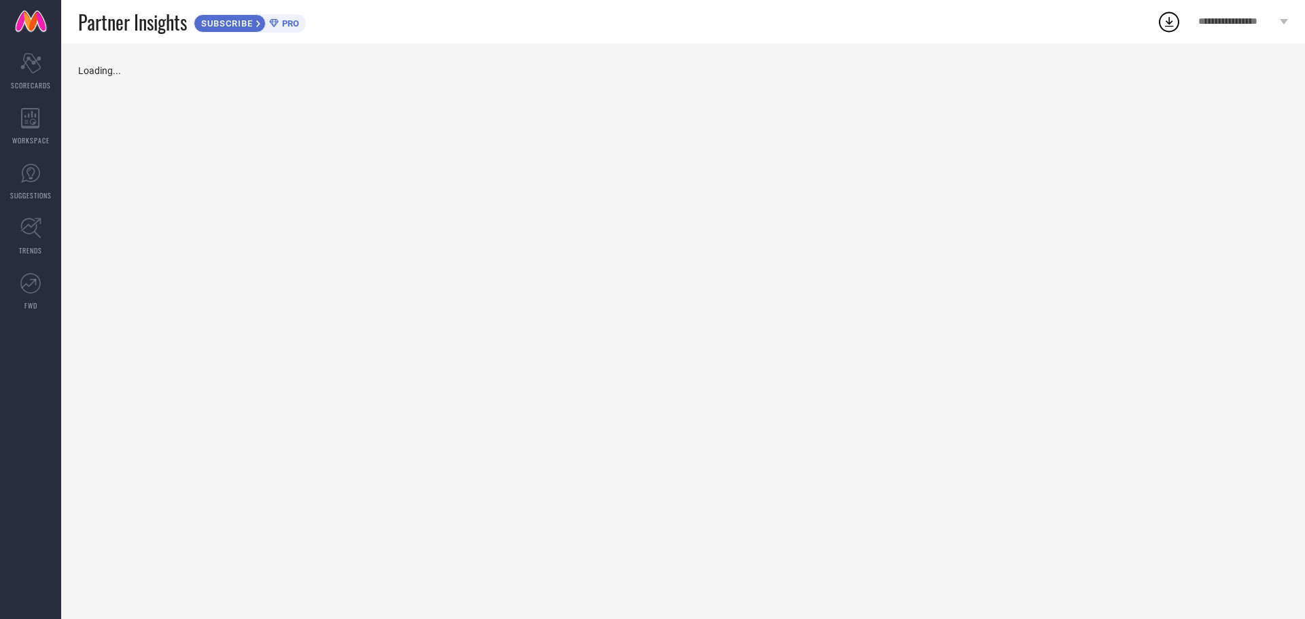 Image resolution: width=1305 pixels, height=619 pixels. What do you see at coordinates (289, 23) in the screenshot?
I see `span: PRO` at bounding box center [289, 23].